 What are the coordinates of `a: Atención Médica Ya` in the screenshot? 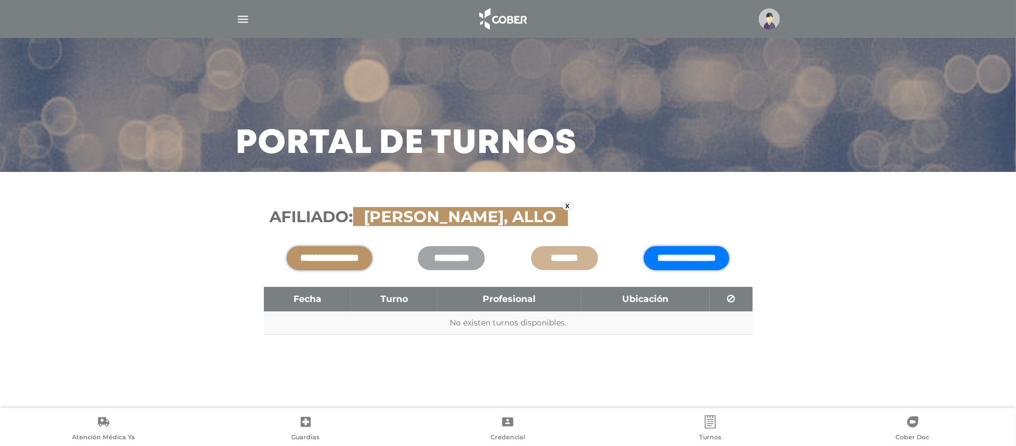 It's located at (103, 429).